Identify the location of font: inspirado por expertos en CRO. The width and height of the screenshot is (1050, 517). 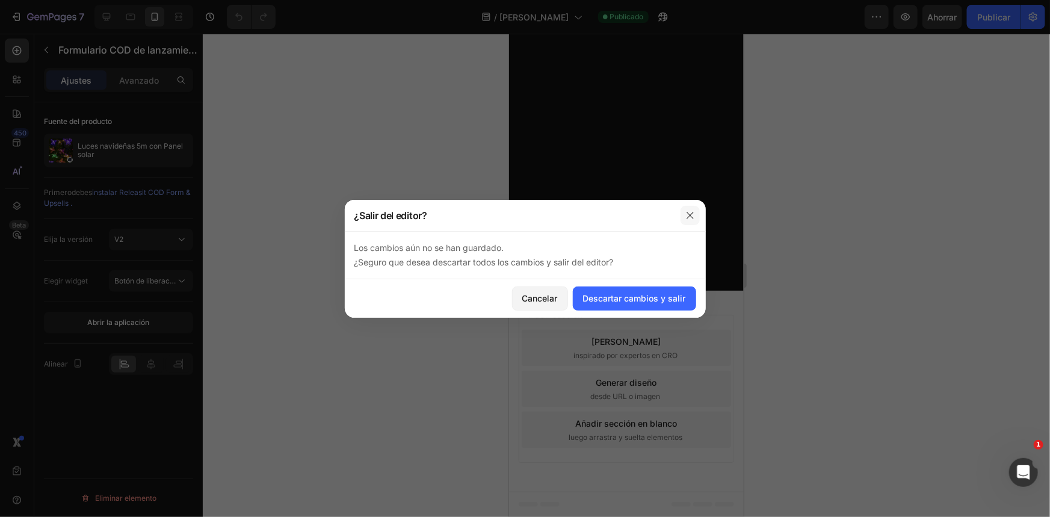
(116, 321).